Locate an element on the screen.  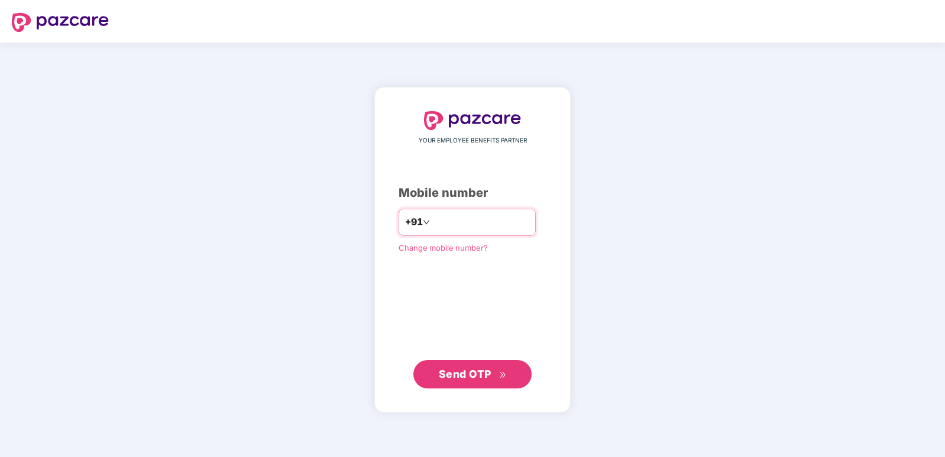
button: Send OTPdouble-right is located at coordinates (472, 374).